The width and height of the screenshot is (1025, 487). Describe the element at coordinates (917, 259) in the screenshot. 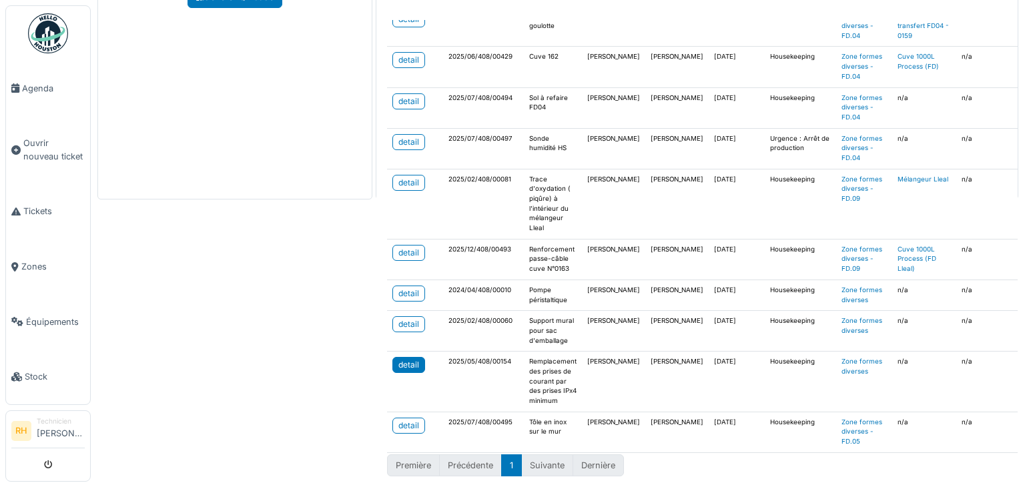

I see `a: Cuve 1000L Process (FD Lleal)` at that location.